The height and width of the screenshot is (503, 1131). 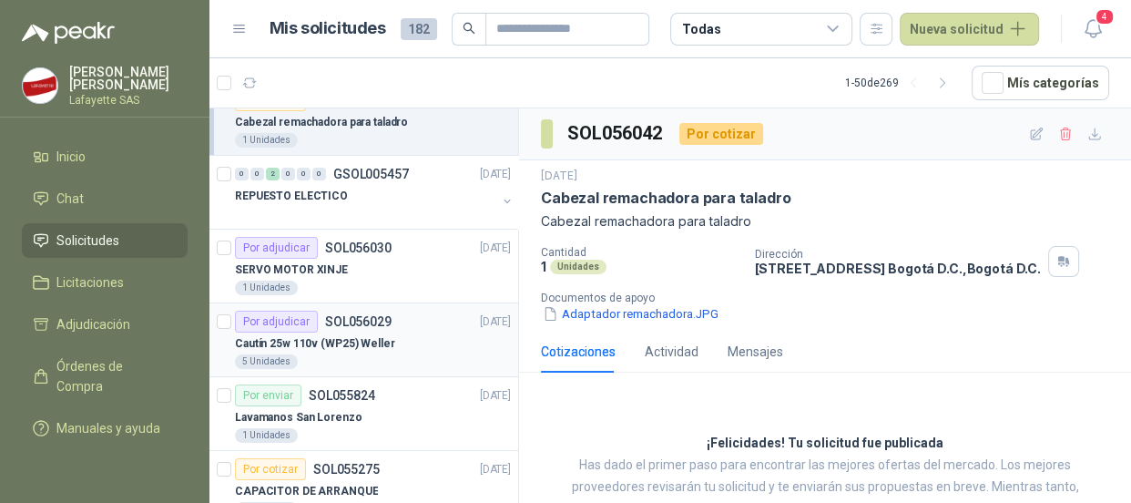 What do you see at coordinates (105, 199) in the screenshot?
I see `a: Chat` at bounding box center [105, 199].